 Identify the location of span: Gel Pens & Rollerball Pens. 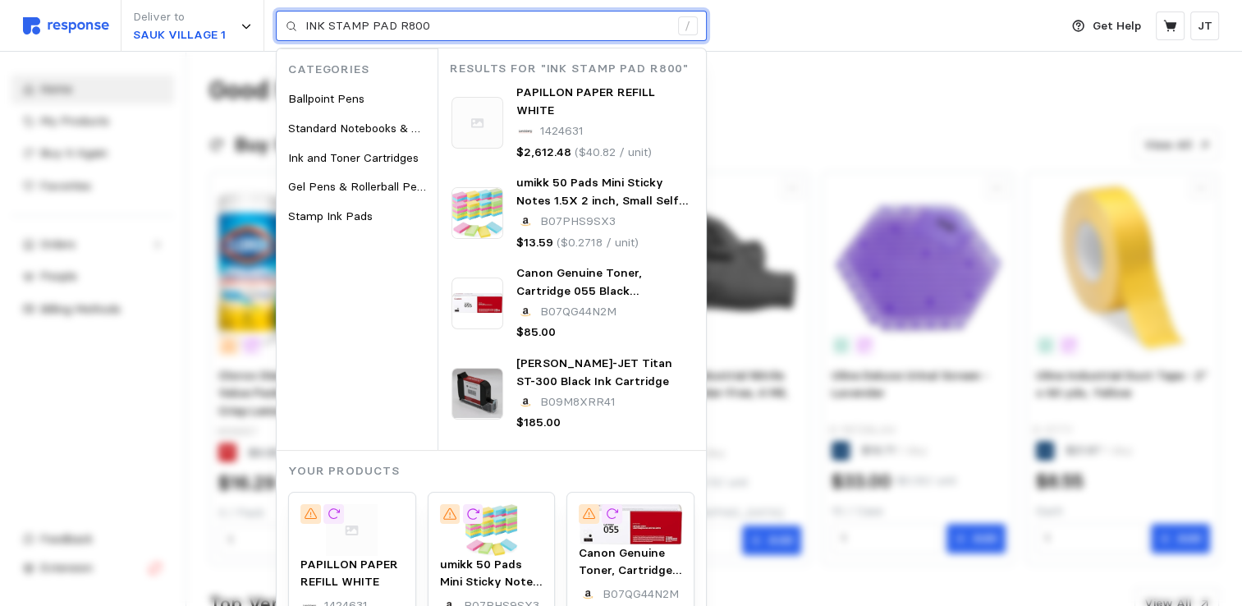
(359, 186).